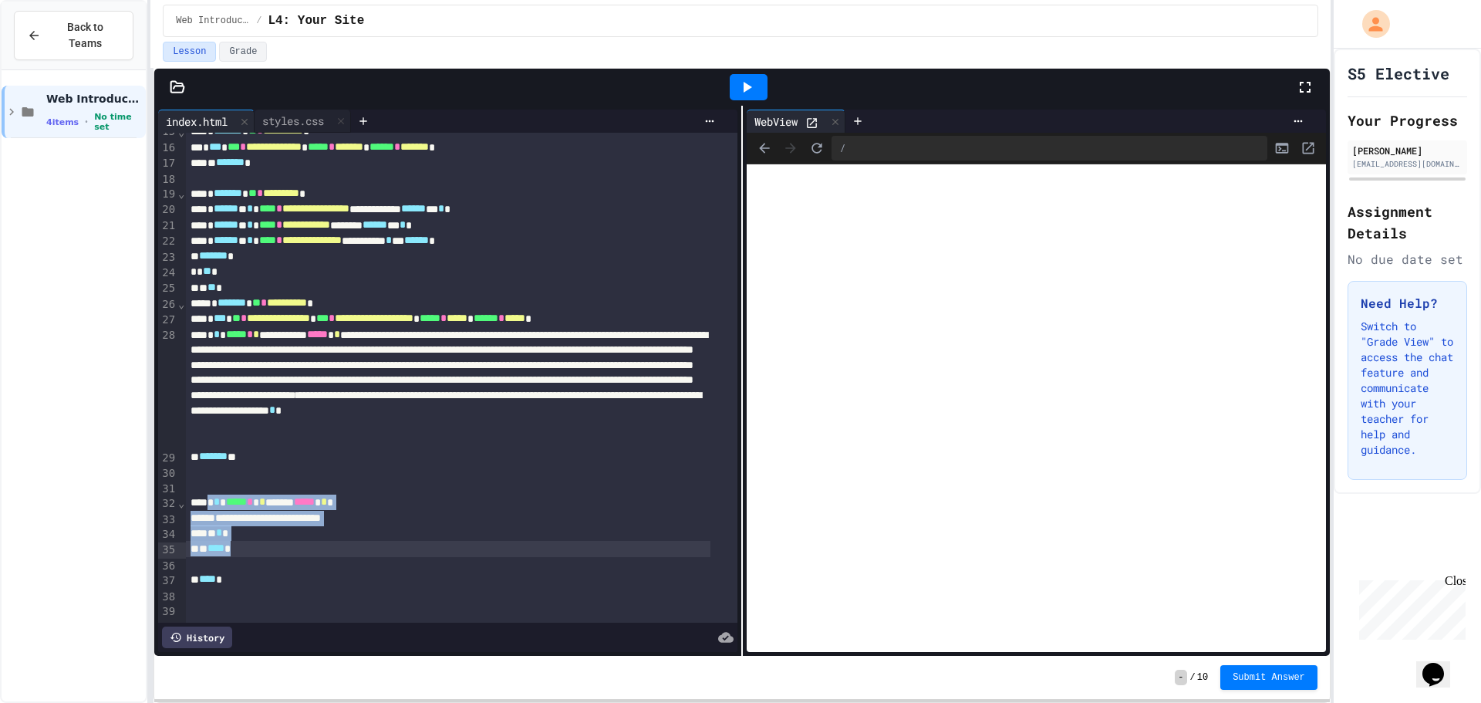 The width and height of the screenshot is (1481, 703). What do you see at coordinates (315, 21) in the screenshot?
I see `span: L4: Your Site` at bounding box center [315, 21].